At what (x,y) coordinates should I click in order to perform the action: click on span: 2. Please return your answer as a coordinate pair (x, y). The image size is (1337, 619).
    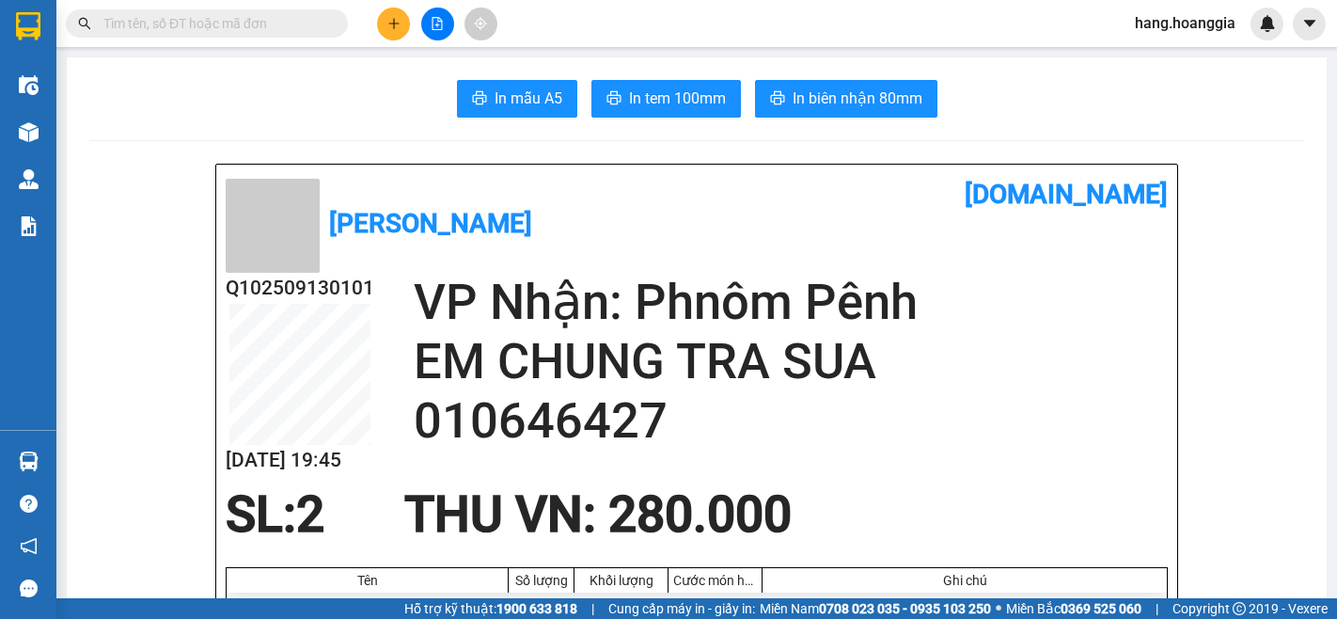
    Looking at the image, I should click on (310, 514).